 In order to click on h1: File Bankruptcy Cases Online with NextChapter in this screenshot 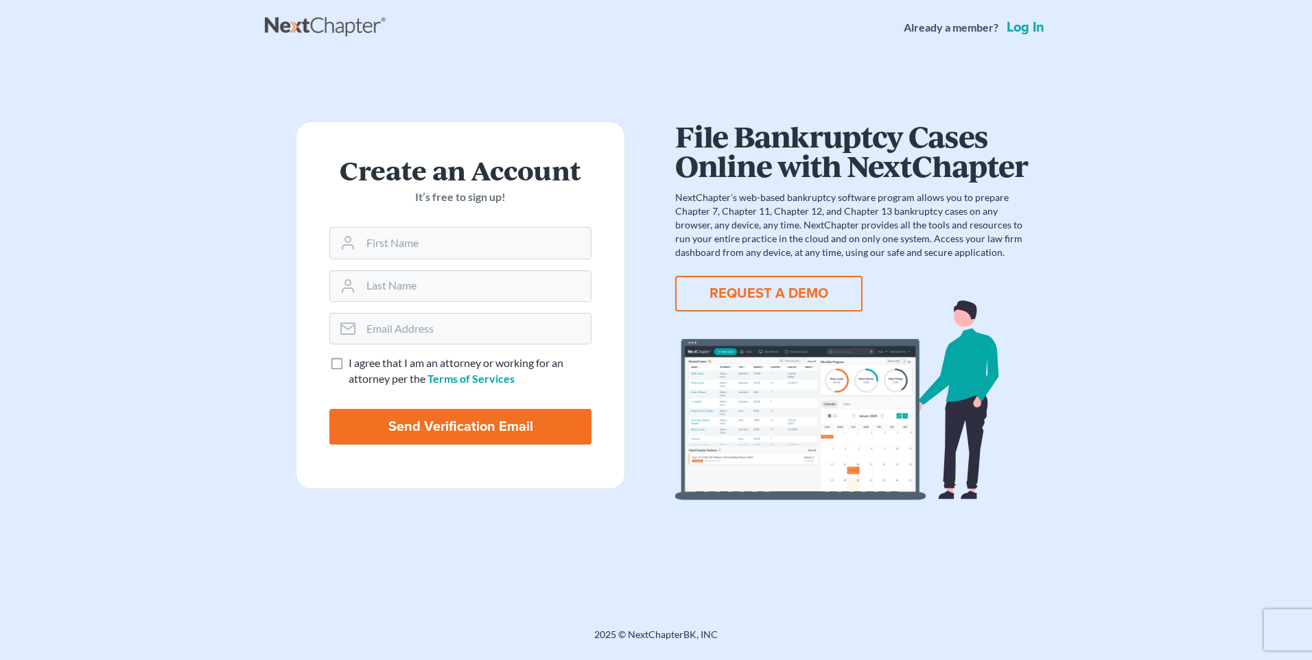, I will do `click(852, 150)`.